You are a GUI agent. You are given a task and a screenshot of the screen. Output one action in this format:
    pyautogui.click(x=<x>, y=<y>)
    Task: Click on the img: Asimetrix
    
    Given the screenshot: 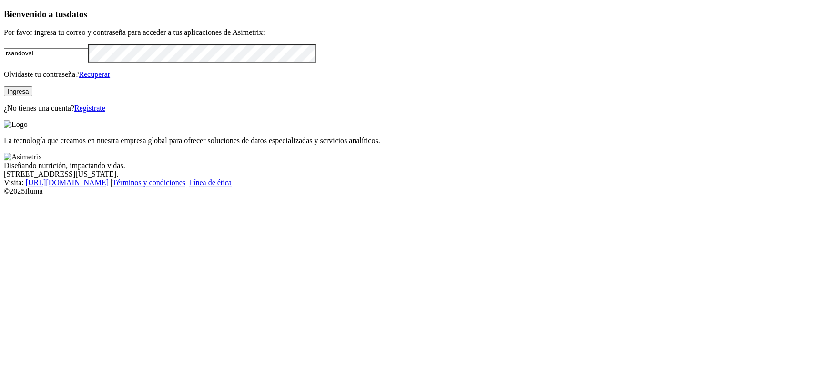 What is the action you would take?
    pyautogui.click(x=23, y=157)
    